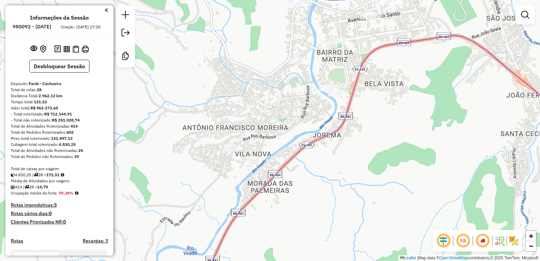  Describe the element at coordinates (13, 187) in the screenshot. I see `i: Total de Atividades` at that location.